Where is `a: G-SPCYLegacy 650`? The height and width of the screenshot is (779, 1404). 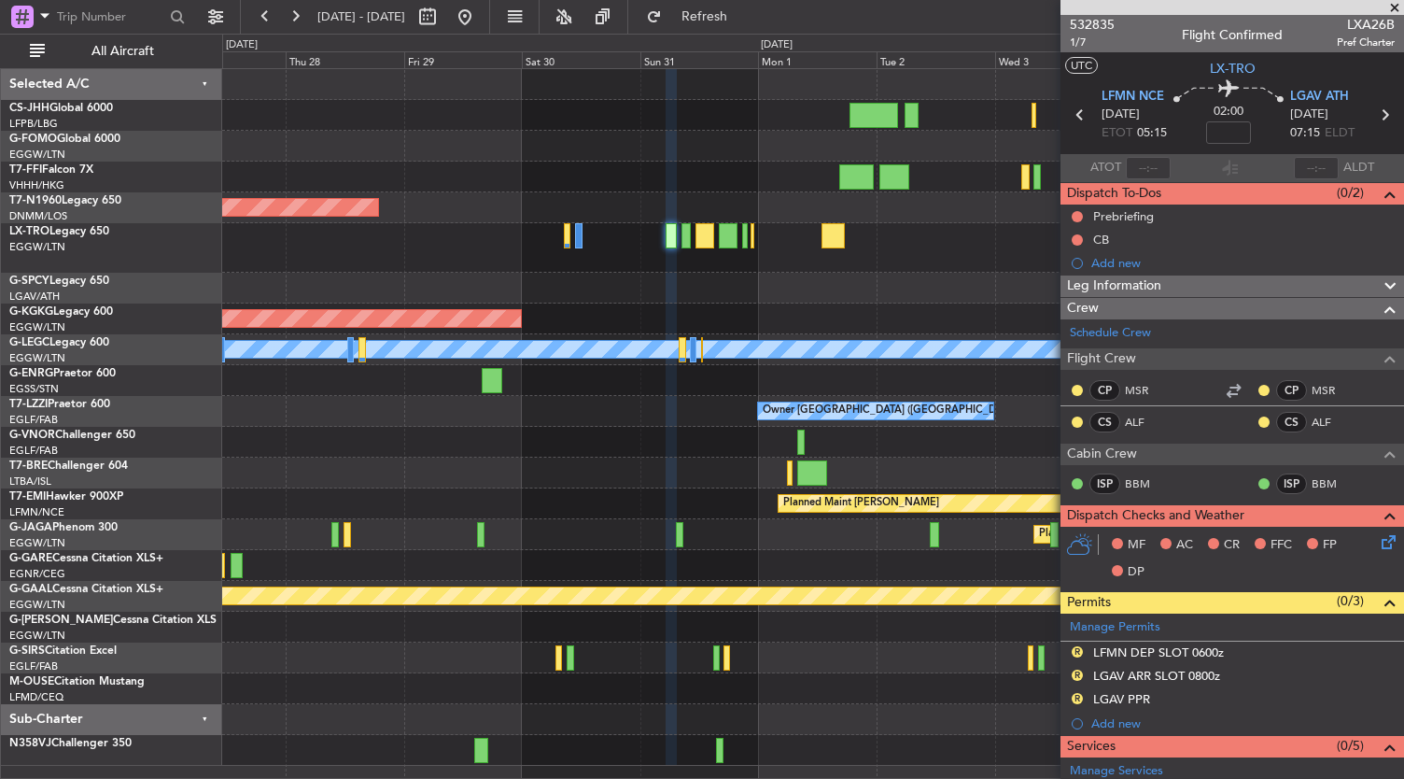 a: G-SPCYLegacy 650 is located at coordinates (59, 281).